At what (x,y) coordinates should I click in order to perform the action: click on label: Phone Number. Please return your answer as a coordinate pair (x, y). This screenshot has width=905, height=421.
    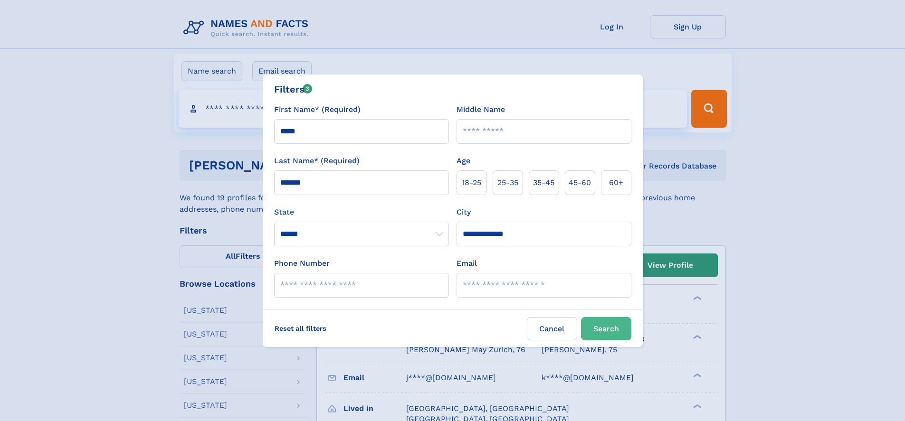
    Looking at the image, I should click on (302, 264).